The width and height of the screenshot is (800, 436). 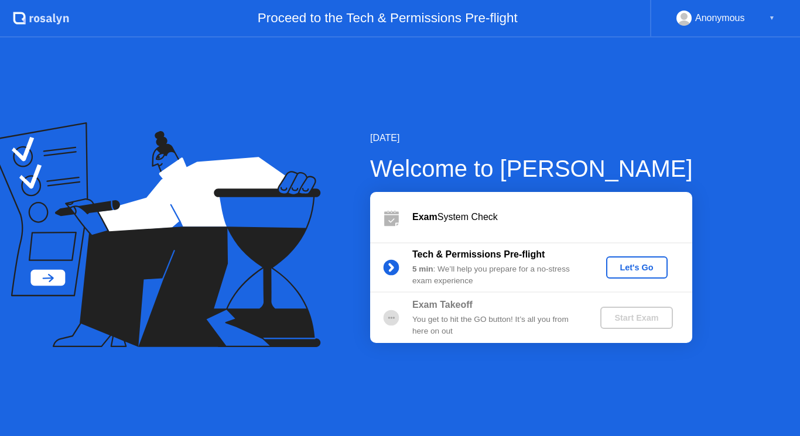 What do you see at coordinates (496, 325) in the screenshot?
I see `div: You get to hit the GO button! It’s all you from here on out` at bounding box center [496, 325].